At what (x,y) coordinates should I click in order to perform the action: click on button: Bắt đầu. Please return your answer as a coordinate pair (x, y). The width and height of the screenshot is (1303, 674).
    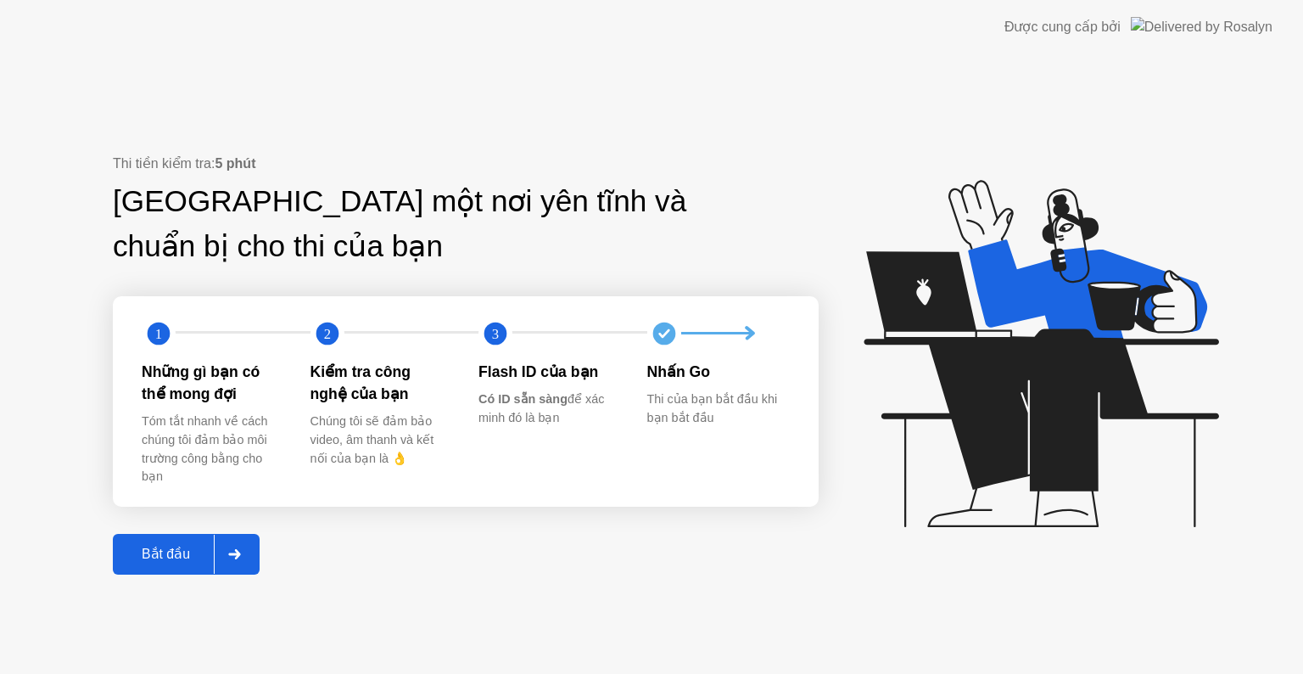
    Looking at the image, I should click on (186, 554).